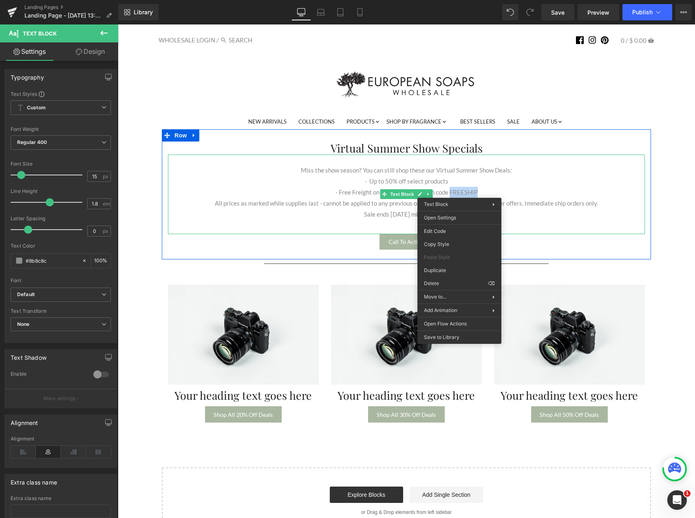 The height and width of the screenshot is (518, 695). Describe the element at coordinates (426, 98) in the screenshot. I see `a: ABOUT US` at that location.